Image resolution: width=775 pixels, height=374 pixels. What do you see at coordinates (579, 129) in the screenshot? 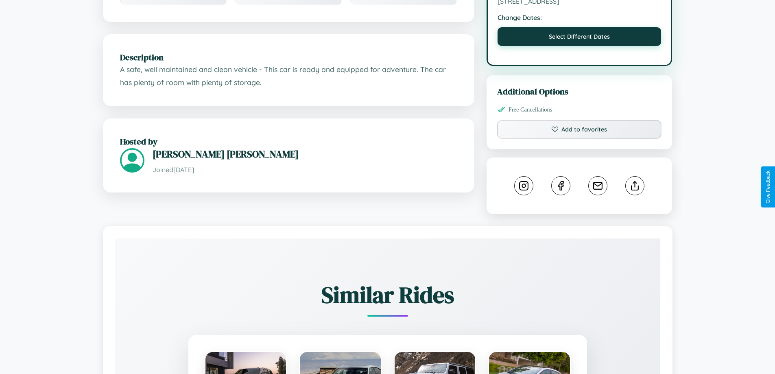
I see `button: Add to favorites` at bounding box center [579, 129].